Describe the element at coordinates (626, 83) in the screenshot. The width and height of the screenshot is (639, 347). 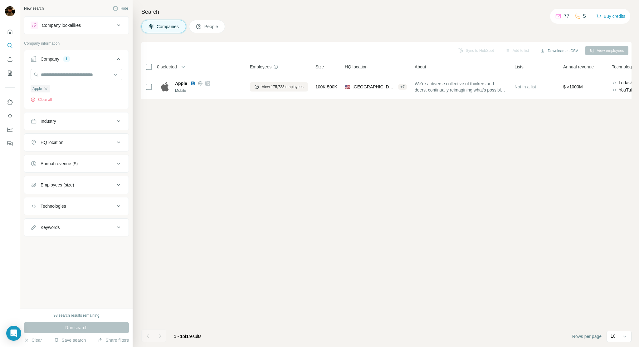
I see `span: Lodash,` at that location.